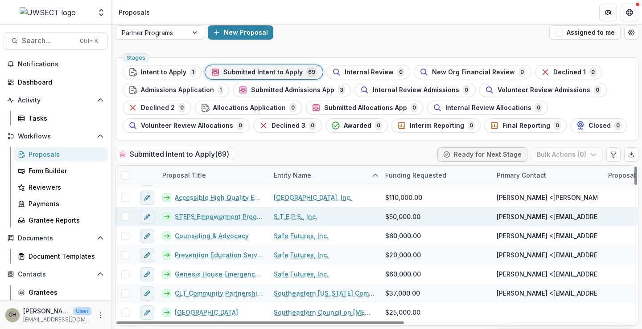 Image resolution: width=642 pixels, height=329 pixels. Describe the element at coordinates (365, 108) in the screenshot. I see `button: Submitted Allocations App0` at that location.